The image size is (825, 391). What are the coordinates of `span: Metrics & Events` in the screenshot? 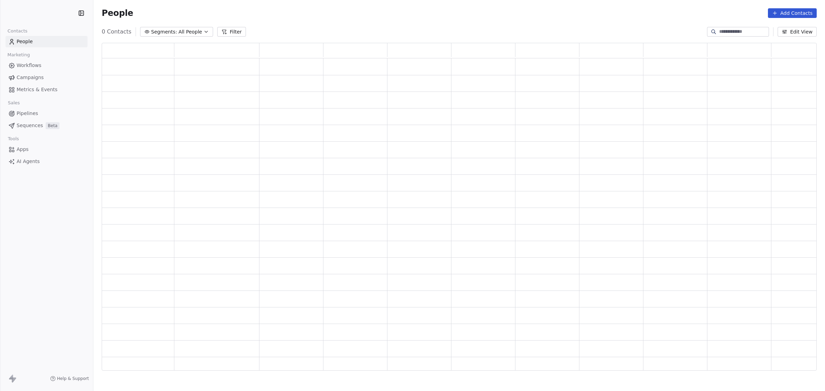 It's located at (37, 90).